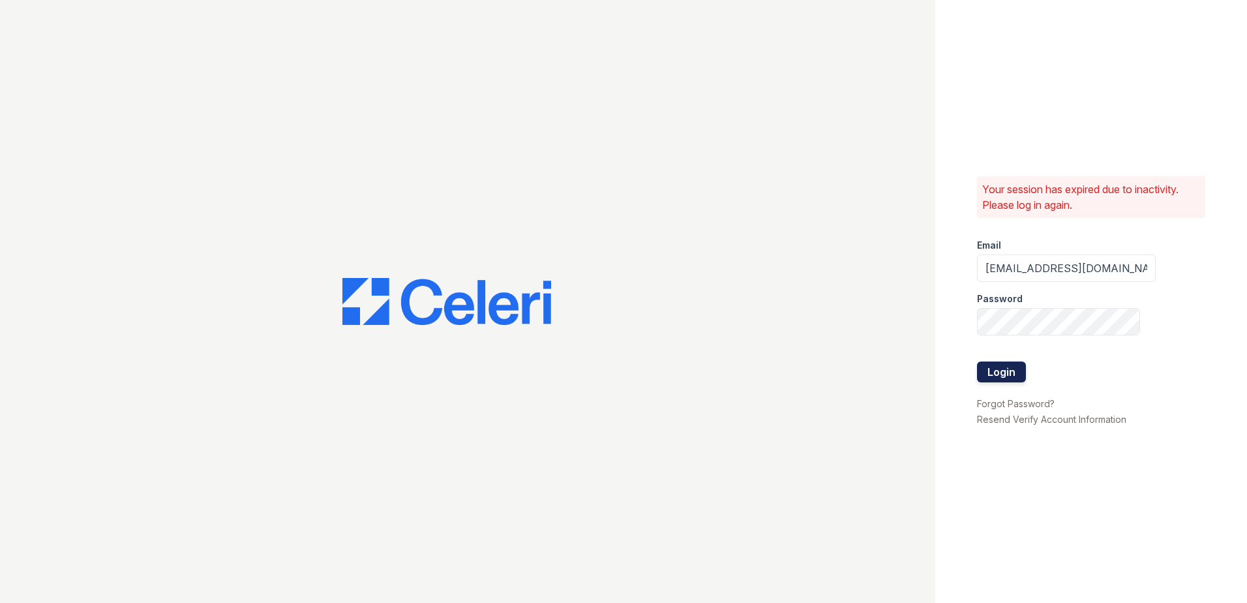  I want to click on a: Resend Verify Account Information, so click(1052, 419).